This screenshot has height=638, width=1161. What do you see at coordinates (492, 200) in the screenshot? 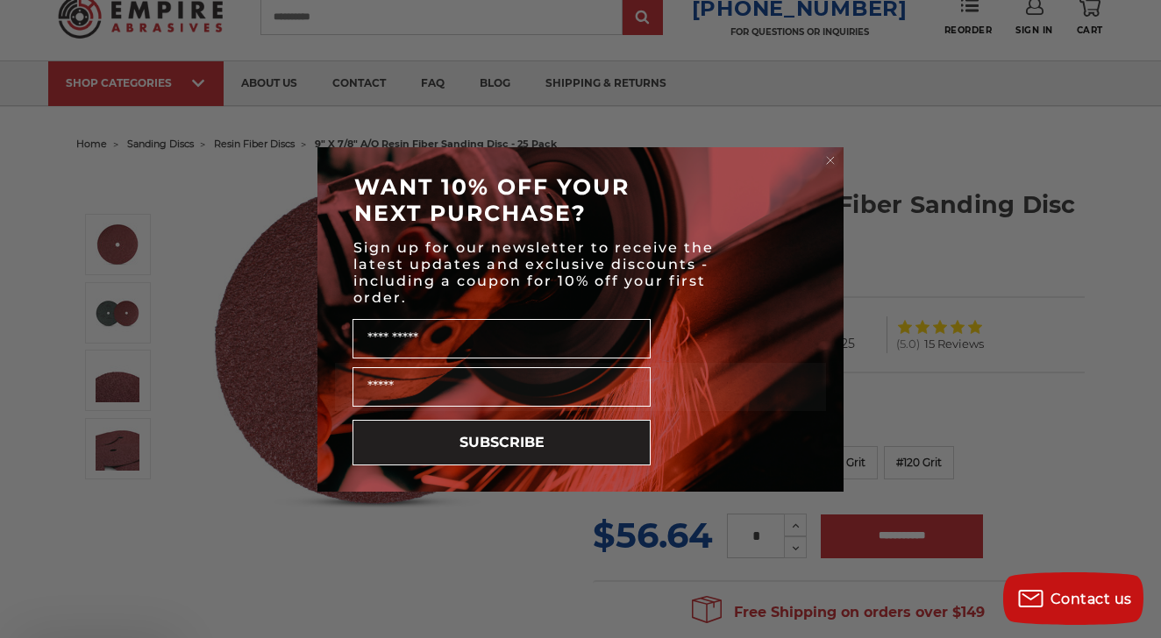
I see `span: WANT 10% OFF YOUR NEXT PURCHASE?` at bounding box center [492, 200].